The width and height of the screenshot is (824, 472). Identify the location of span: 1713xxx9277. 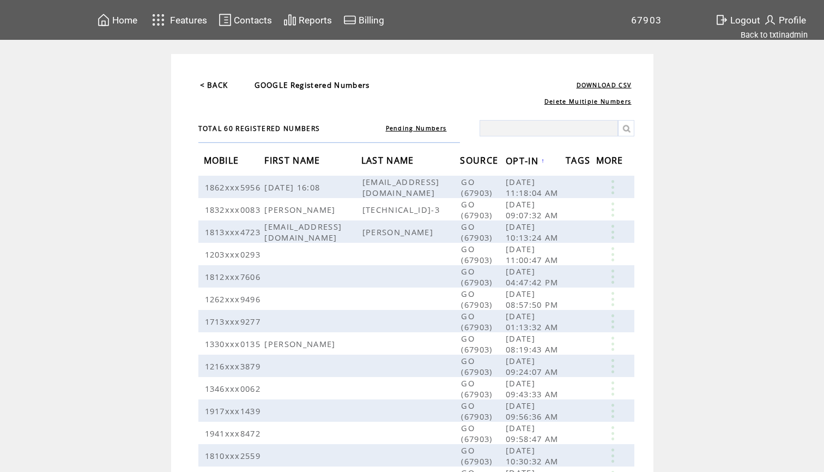
(234, 321).